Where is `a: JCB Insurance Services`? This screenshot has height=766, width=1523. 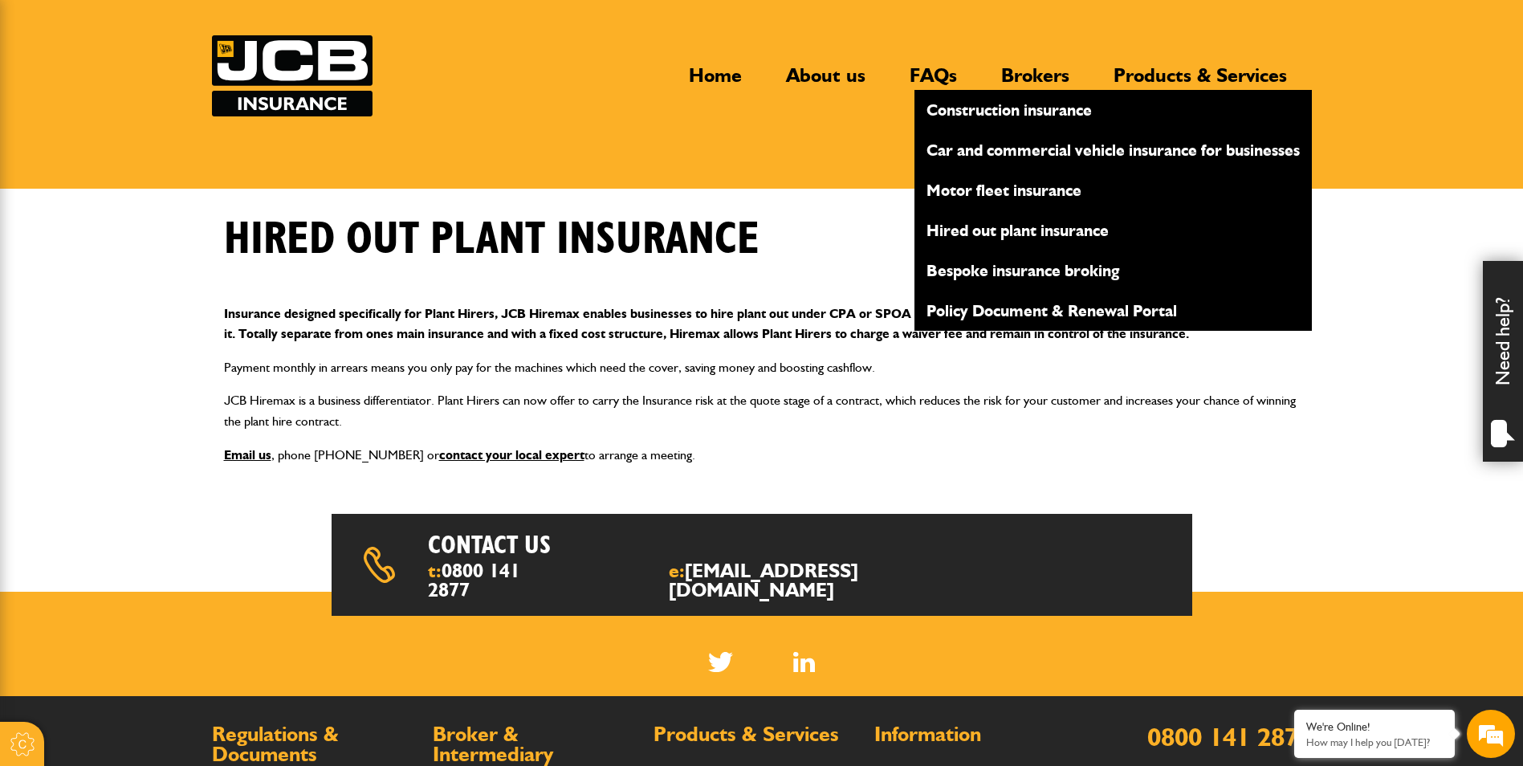
a: JCB Insurance Services is located at coordinates (292, 75).